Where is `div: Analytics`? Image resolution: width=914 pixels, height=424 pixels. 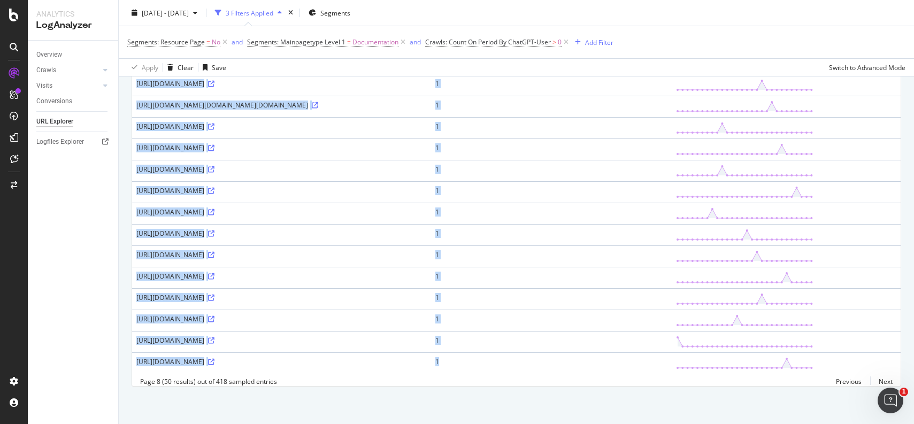
div: Analytics is located at coordinates (73, 14).